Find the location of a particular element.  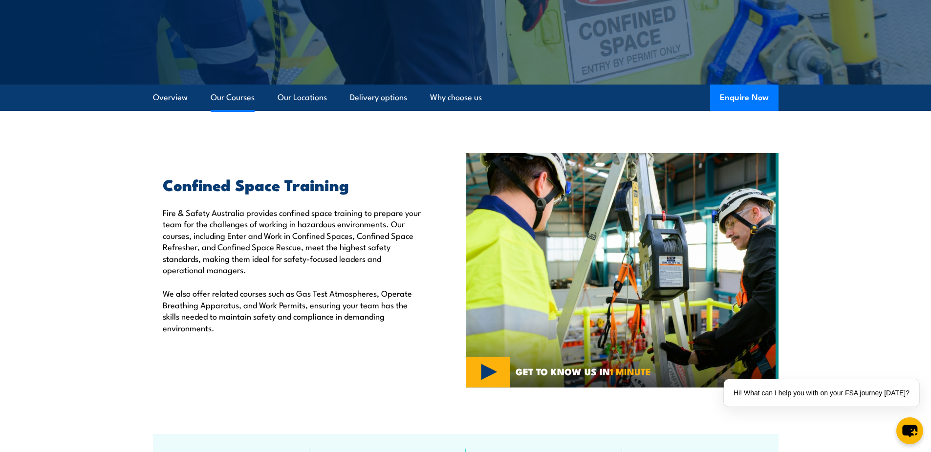

span: GET TO KNOW US IN is located at coordinates (583, 371).